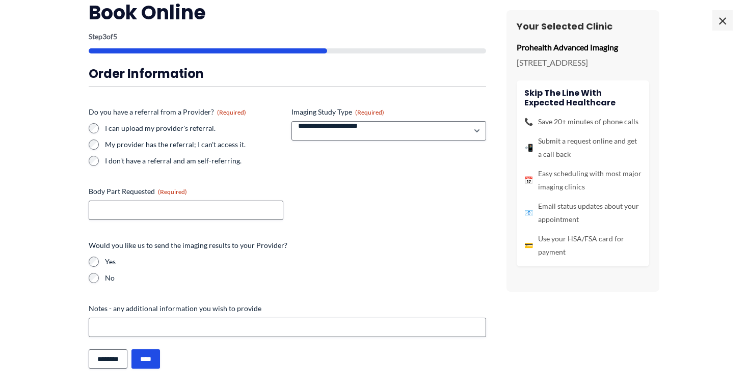 Image resolution: width=748 pixels, height=389 pixels. What do you see at coordinates (583, 213) in the screenshot?
I see `li: Email status updates about your appointment` at bounding box center [583, 213].